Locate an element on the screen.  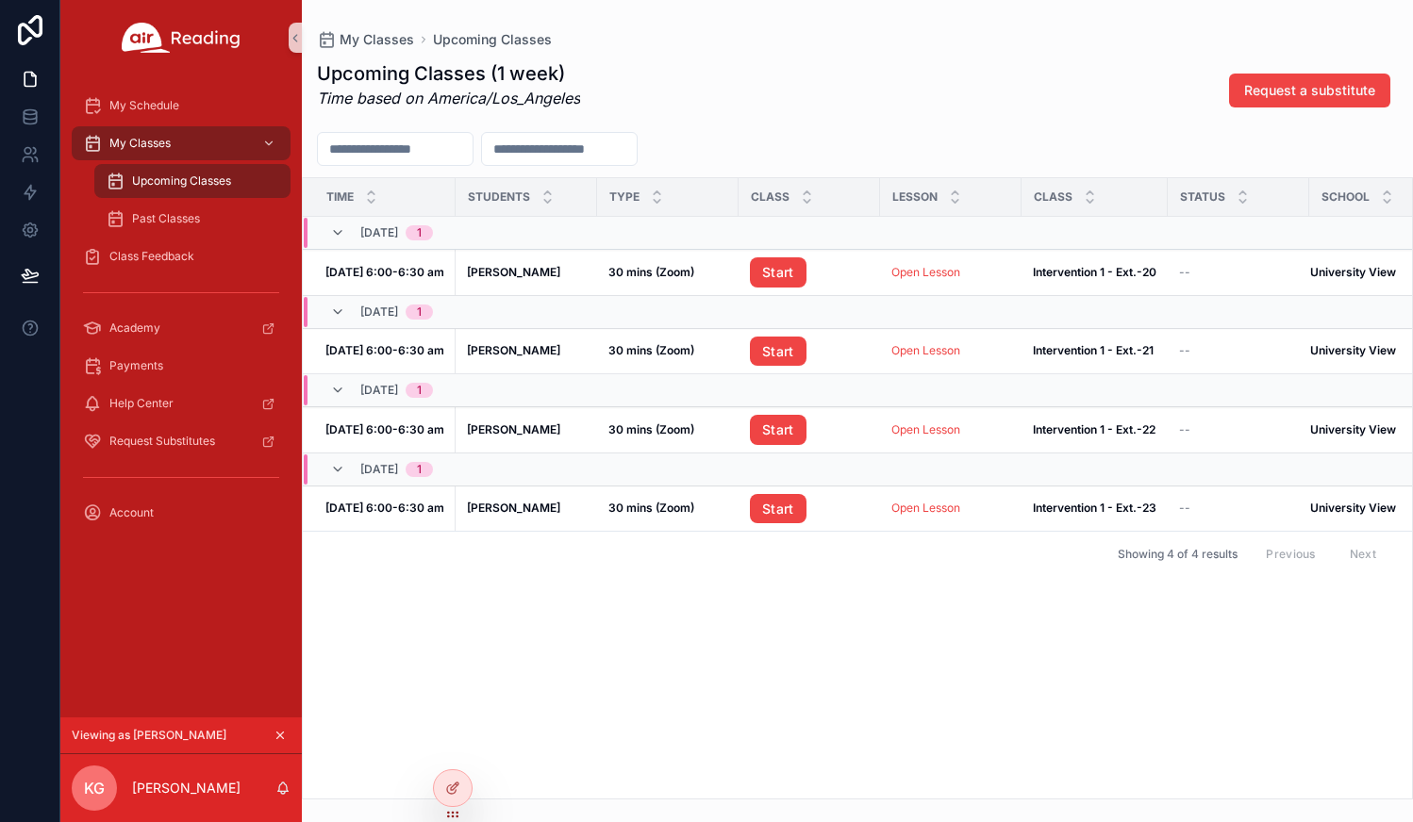
a: Past Classes is located at coordinates (192, 219).